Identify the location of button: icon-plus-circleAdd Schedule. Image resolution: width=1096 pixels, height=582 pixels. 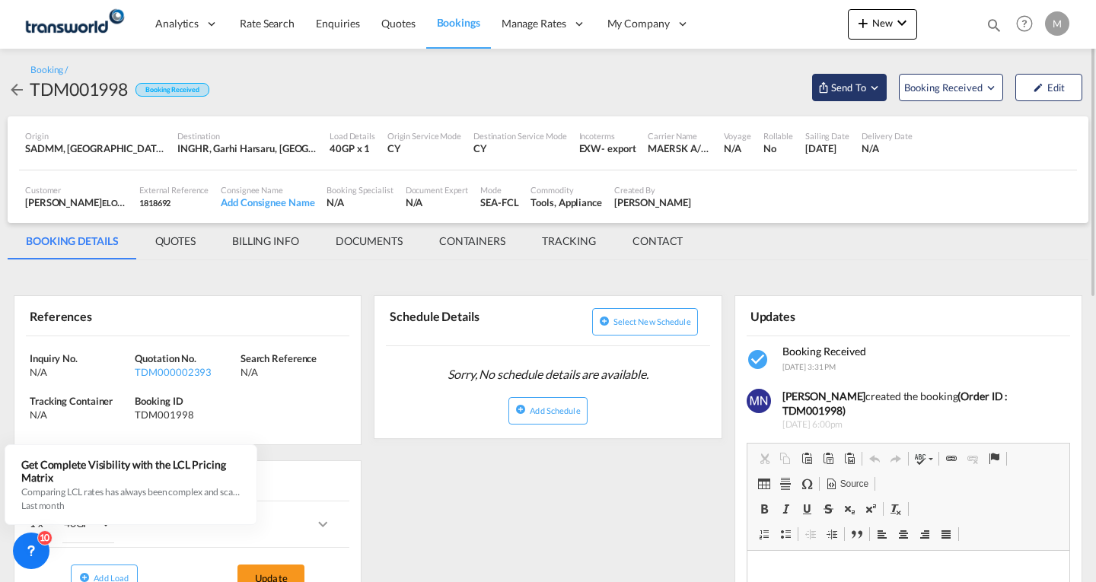
(547, 411).